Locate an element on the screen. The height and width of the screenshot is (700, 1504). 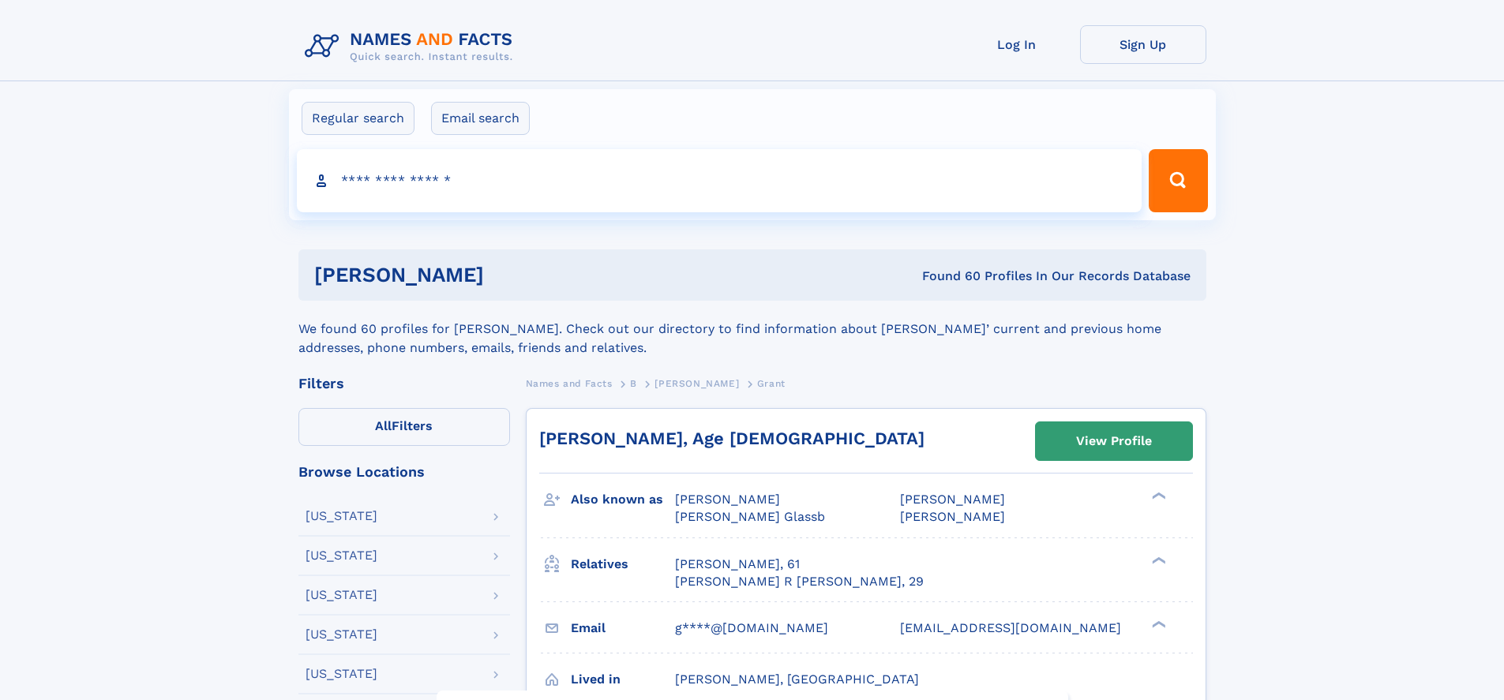
a: Sign Up is located at coordinates (1143, 44).